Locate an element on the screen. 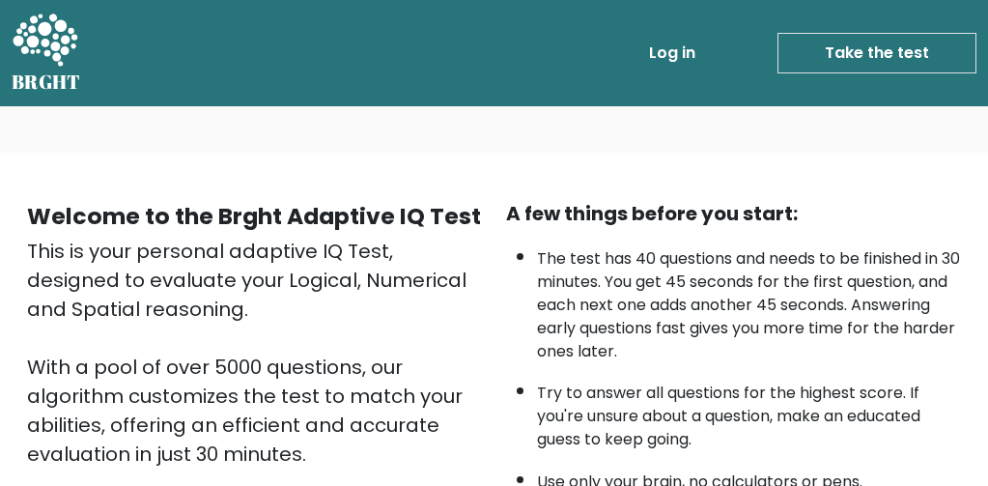  h5: BRGHT is located at coordinates (46, 82).